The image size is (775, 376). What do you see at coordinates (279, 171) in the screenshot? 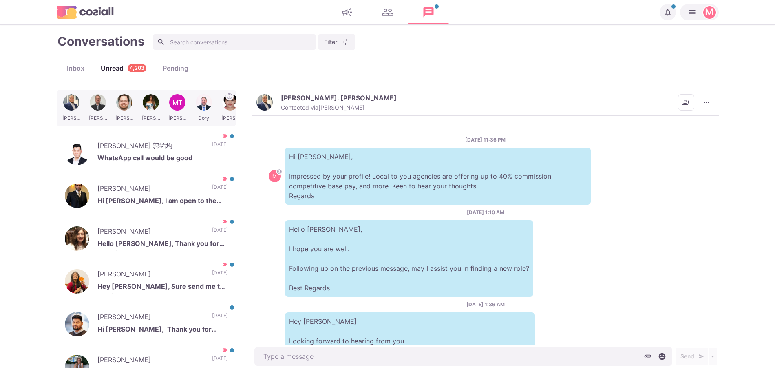
I see `svg: avatar` at bounding box center [279, 171].